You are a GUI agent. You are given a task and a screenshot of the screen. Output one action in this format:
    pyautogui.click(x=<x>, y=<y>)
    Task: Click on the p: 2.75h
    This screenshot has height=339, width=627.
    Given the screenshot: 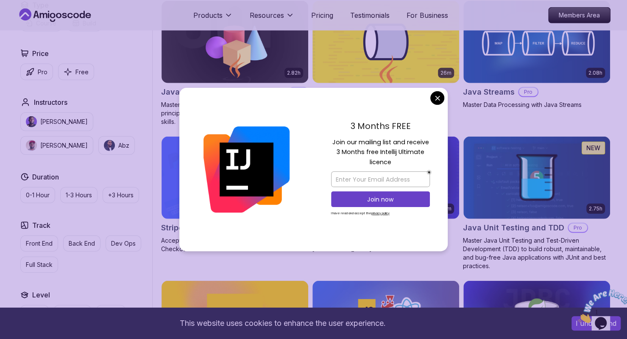 What is the action you would take?
    pyautogui.click(x=596, y=209)
    